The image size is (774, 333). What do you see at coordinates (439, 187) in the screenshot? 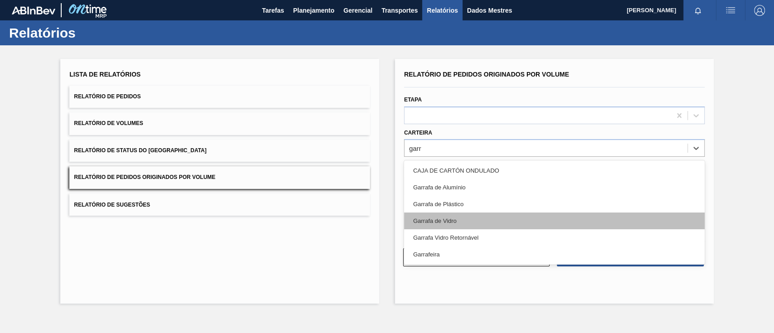
I see `font: Garrafa de Alumínio` at bounding box center [439, 187].